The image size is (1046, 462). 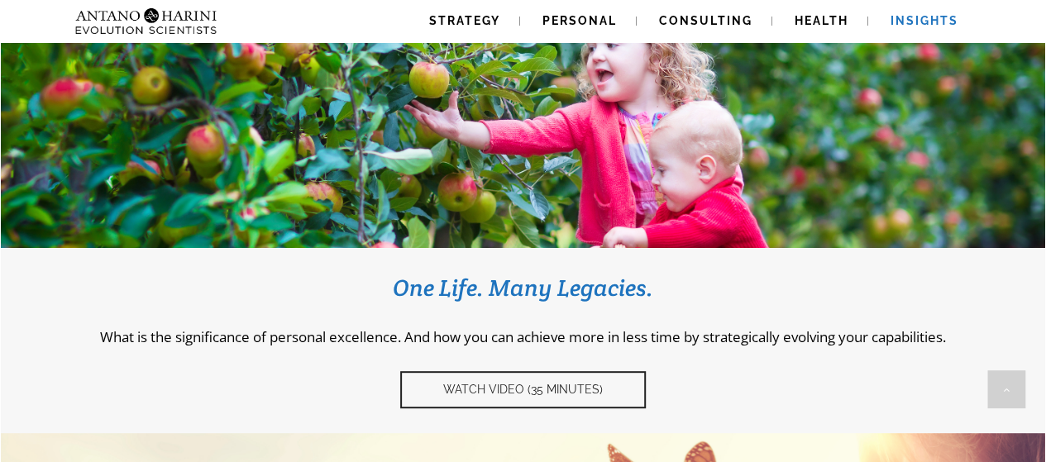 I want to click on p: What is the significance of personal excellence. And how you can achieve more in less time by str..., so click(x=523, y=337).